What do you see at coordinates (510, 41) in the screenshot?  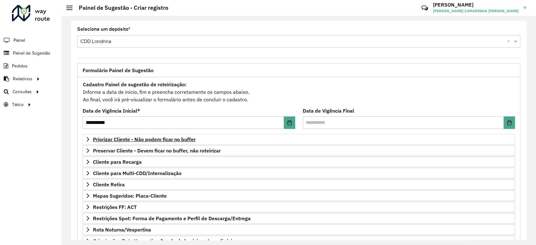 I see `span: Clear all` at bounding box center [510, 41].